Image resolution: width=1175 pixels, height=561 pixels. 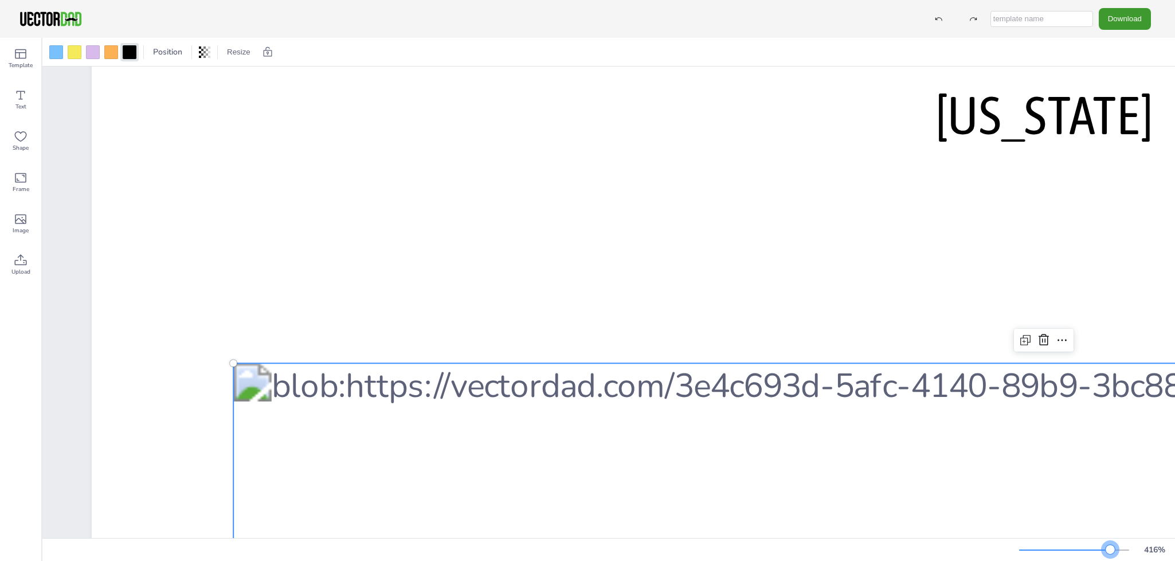 What do you see at coordinates (167, 52) in the screenshot?
I see `span: Position` at bounding box center [167, 52].